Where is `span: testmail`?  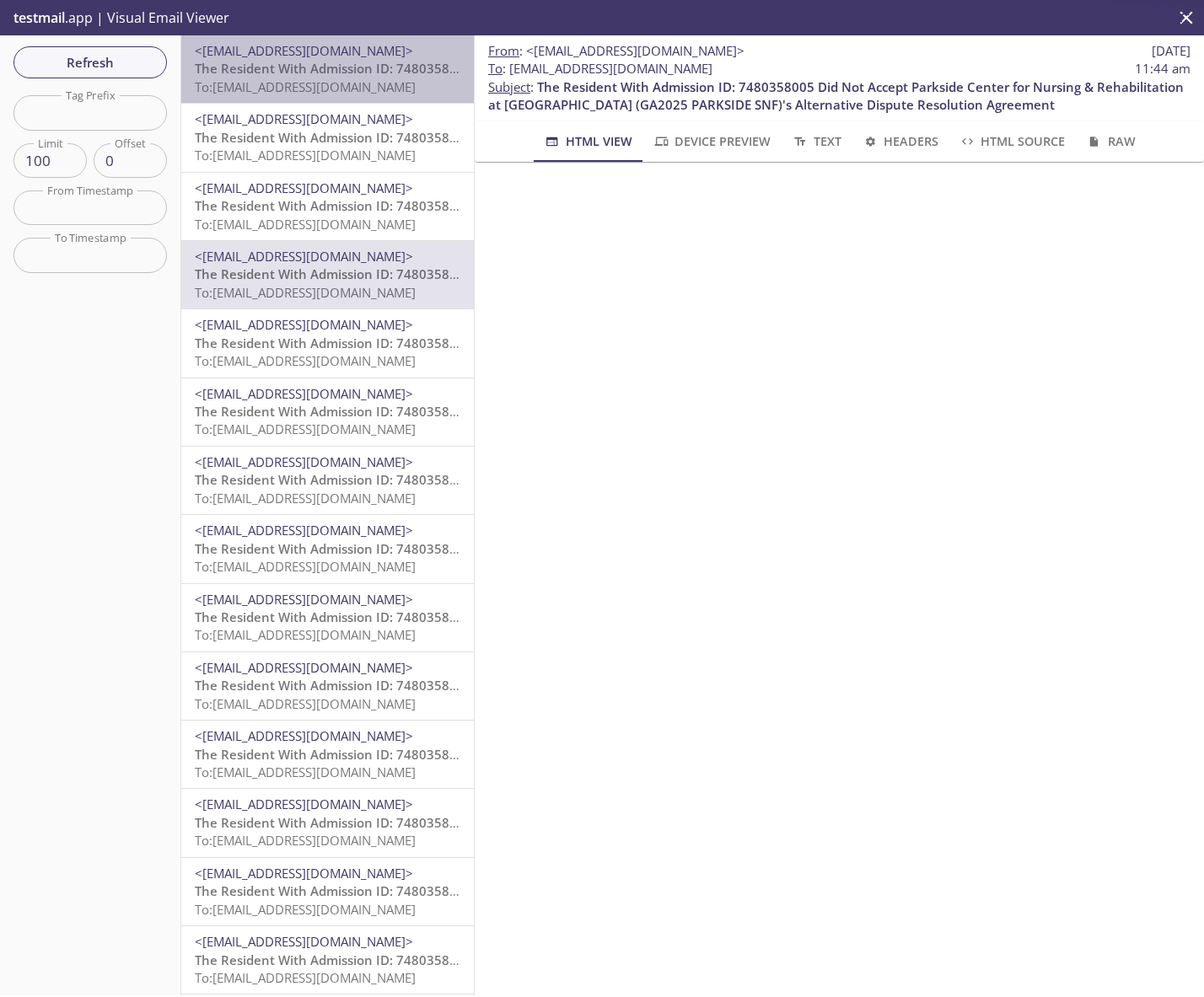
span: testmail is located at coordinates (39, 18).